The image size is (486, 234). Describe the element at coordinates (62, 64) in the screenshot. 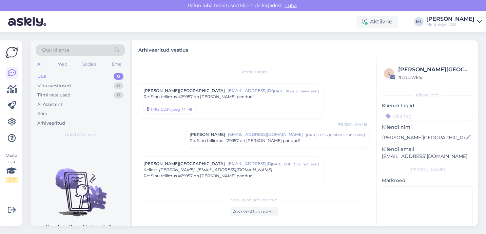

I see `div: Web` at that location.